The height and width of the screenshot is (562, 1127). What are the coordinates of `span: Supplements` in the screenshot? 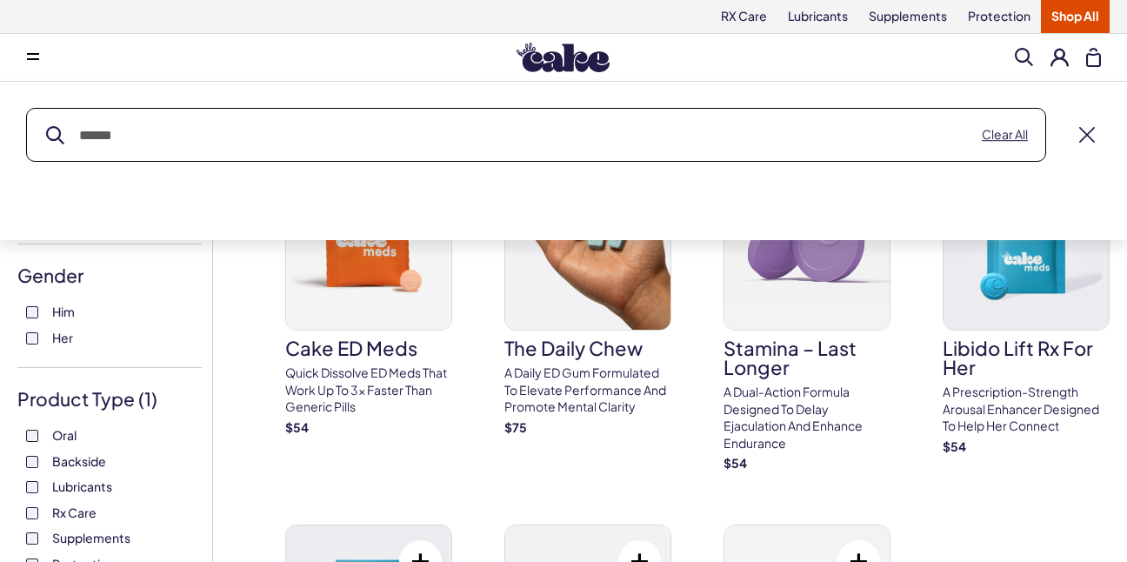 It's located at (91, 538).